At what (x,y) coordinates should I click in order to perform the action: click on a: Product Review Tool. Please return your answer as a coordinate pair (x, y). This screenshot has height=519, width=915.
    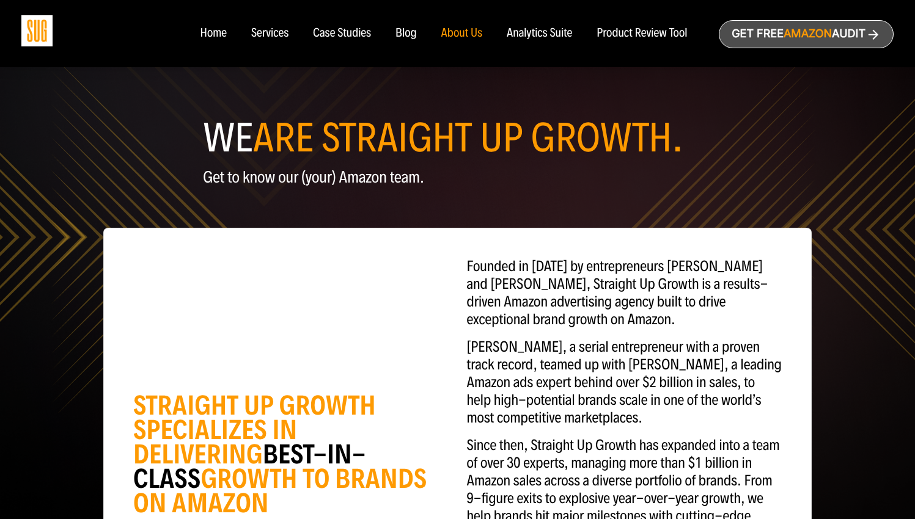
    Looking at the image, I should click on (642, 34).